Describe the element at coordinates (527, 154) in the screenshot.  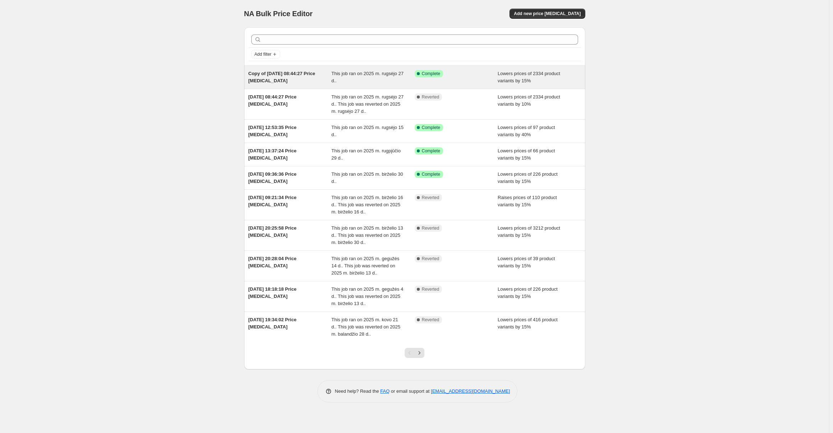
I see `span: Lowers prices of 66 product variants by 15%` at that location.